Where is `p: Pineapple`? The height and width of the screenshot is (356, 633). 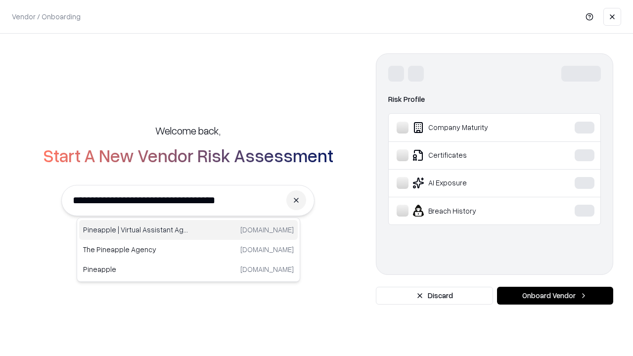 p: Pineapple is located at coordinates (136, 269).